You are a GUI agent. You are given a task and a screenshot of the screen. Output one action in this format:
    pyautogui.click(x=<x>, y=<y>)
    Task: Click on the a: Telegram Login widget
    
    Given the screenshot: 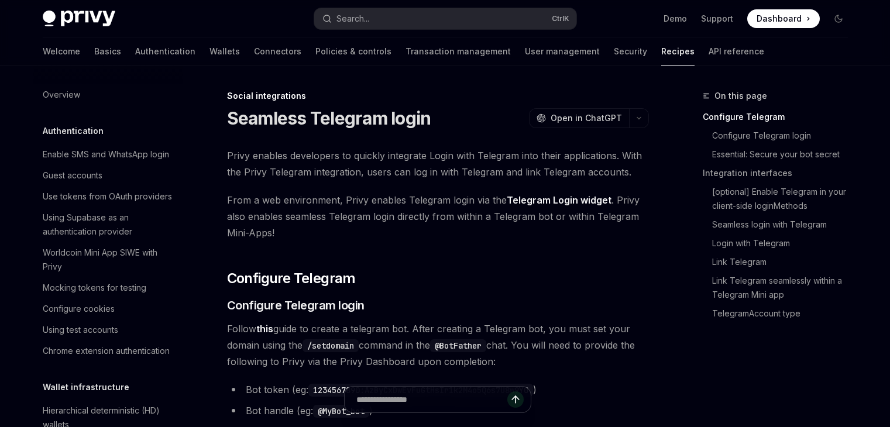 What is the action you would take?
    pyautogui.click(x=559, y=200)
    